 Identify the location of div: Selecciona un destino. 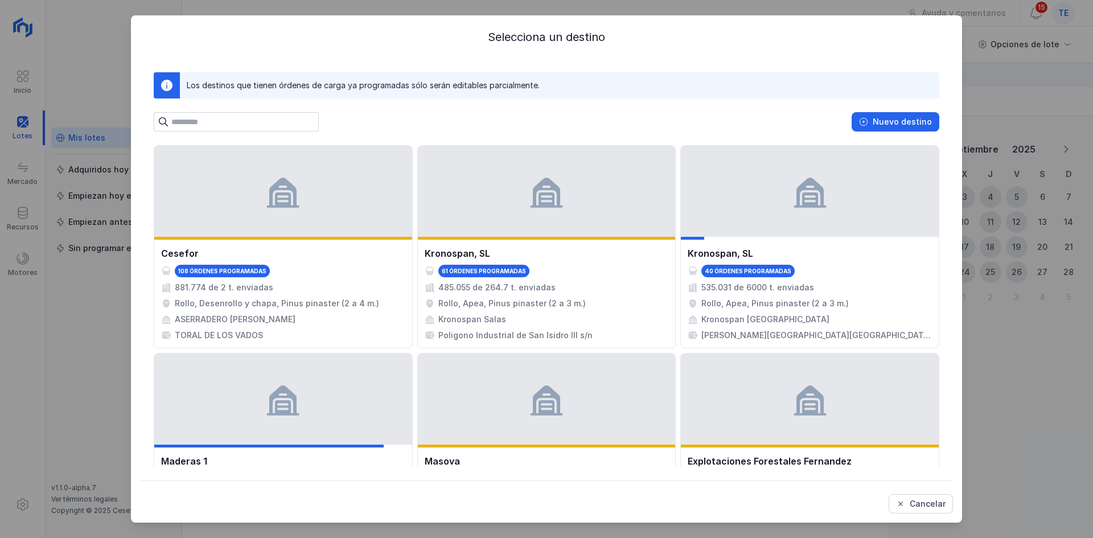
(547, 37).